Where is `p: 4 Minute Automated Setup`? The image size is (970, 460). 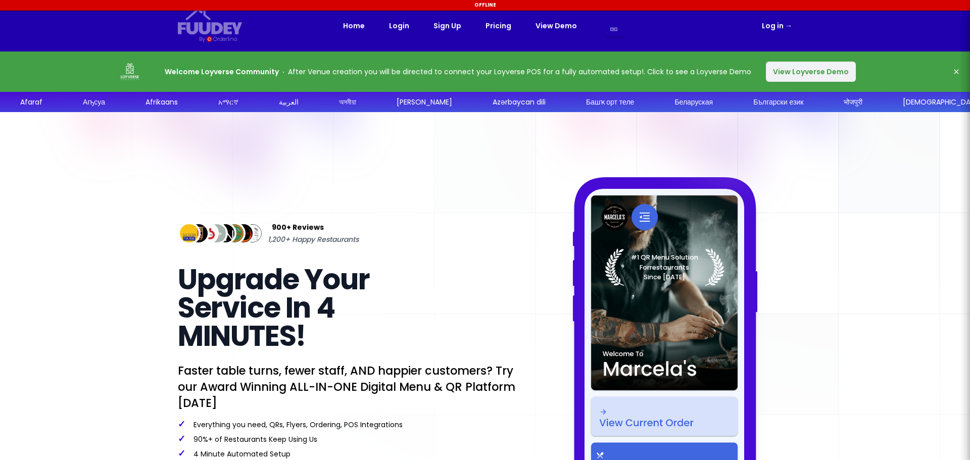
p: 4 Minute Automated Setup is located at coordinates (348, 454).